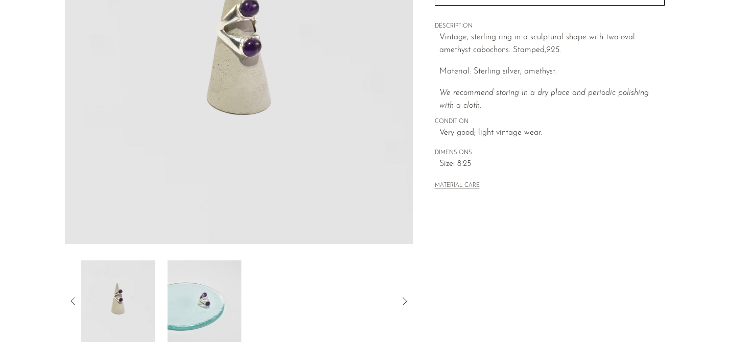 The image size is (751, 363). What do you see at coordinates (553, 50) in the screenshot?
I see `em: 925.` at bounding box center [553, 50].